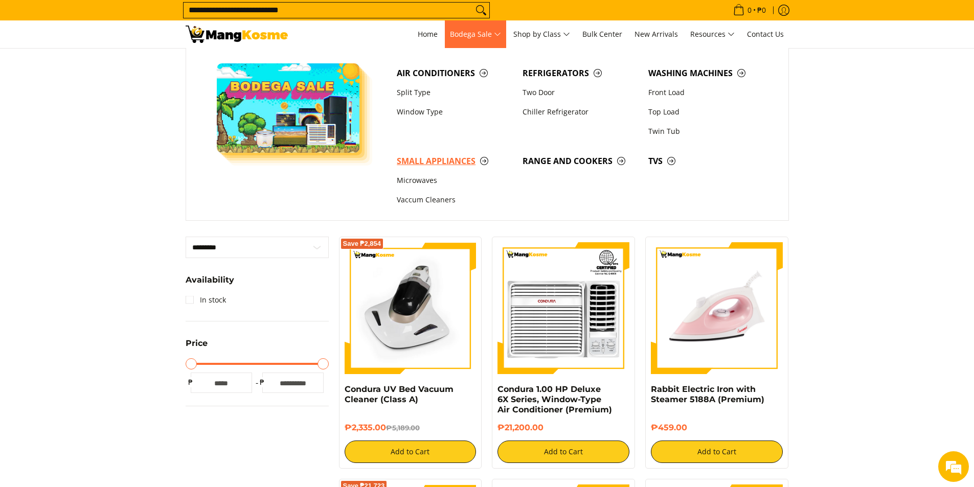  Describe the element at coordinates (196, 344) in the screenshot. I see `span: Price` at that location.